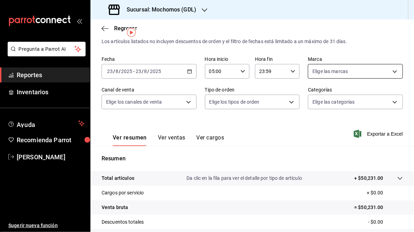 This screenshot has height=232, width=414. I want to click on label: Marca, so click(355, 59).